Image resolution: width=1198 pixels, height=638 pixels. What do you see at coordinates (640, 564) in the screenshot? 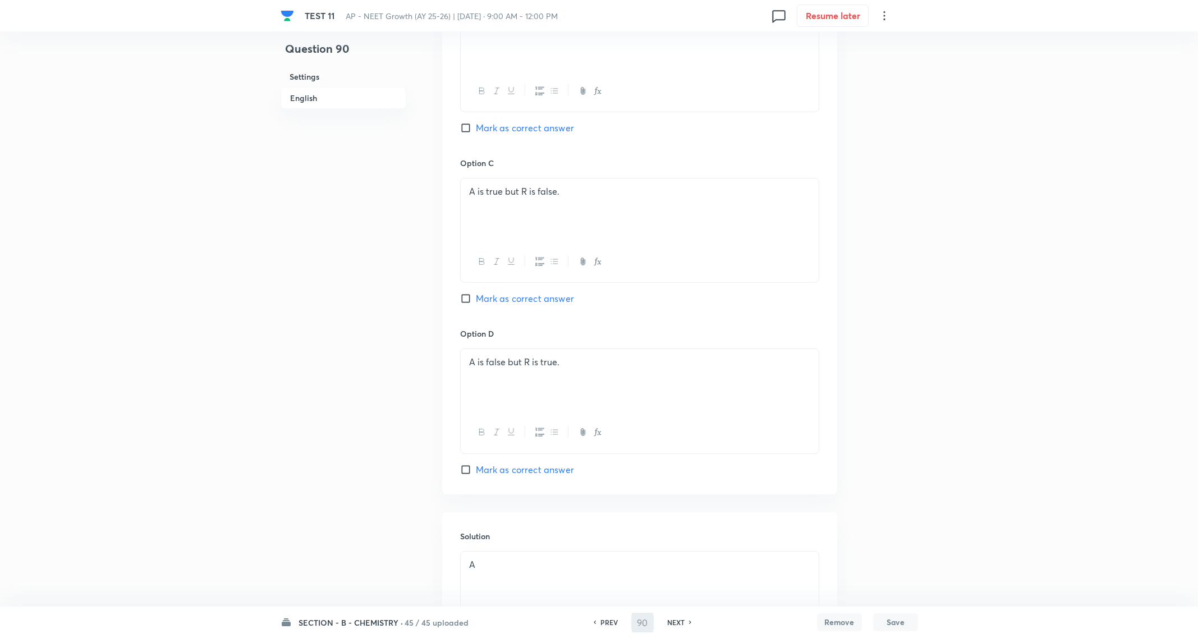
I see `p: A` at bounding box center [640, 564].